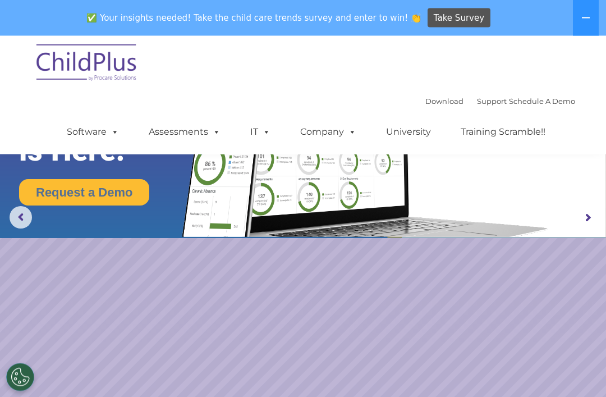  I want to click on button: Cookies Settings, so click(20, 377).